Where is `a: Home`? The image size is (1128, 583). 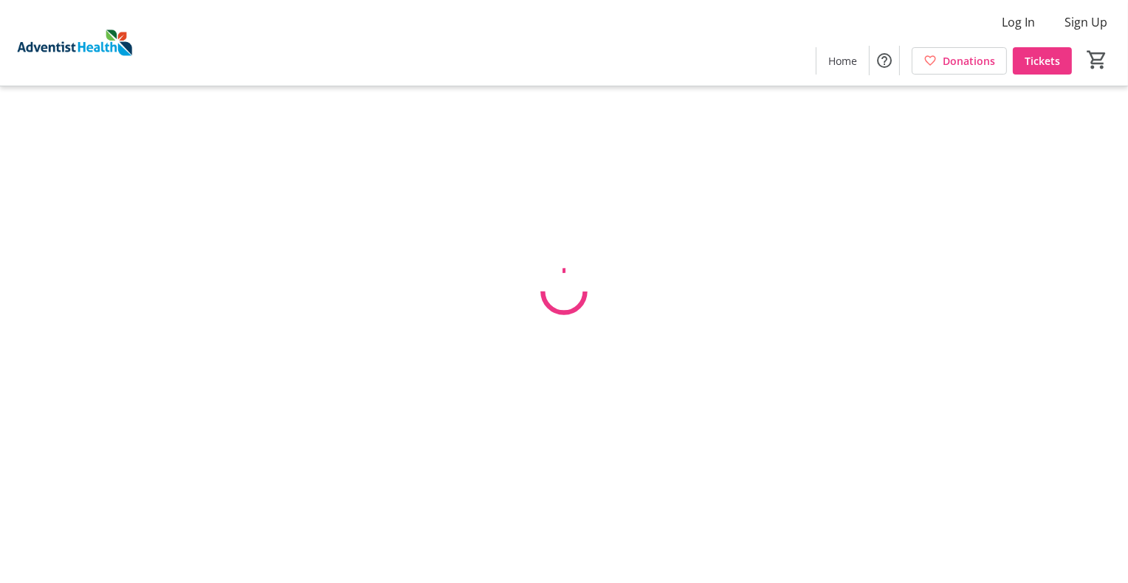
a: Home is located at coordinates (842, 61).